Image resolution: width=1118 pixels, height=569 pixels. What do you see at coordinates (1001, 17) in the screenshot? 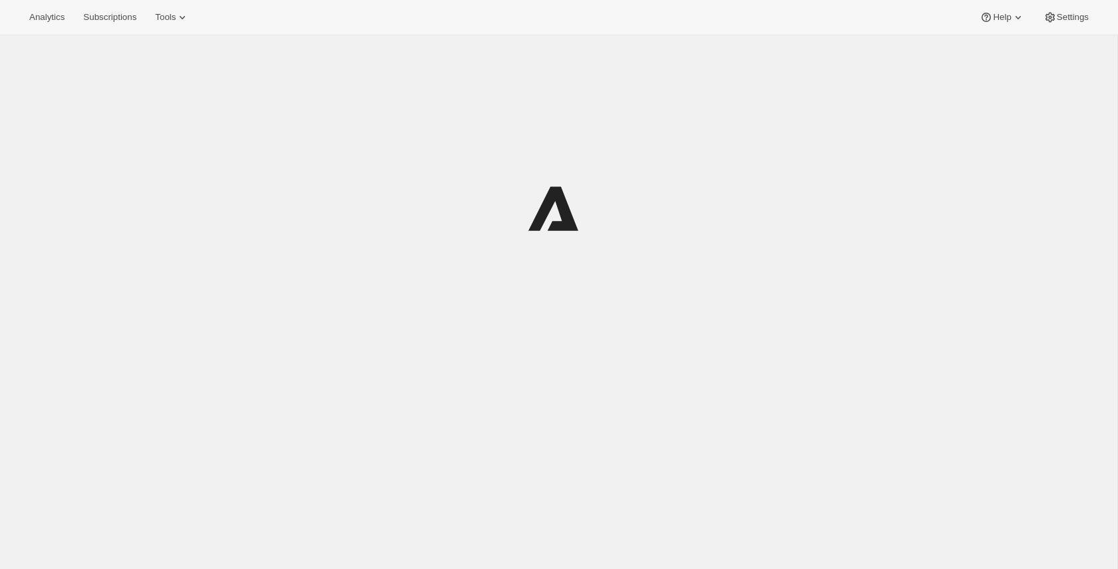
I see `span: Help` at bounding box center [1001, 17].